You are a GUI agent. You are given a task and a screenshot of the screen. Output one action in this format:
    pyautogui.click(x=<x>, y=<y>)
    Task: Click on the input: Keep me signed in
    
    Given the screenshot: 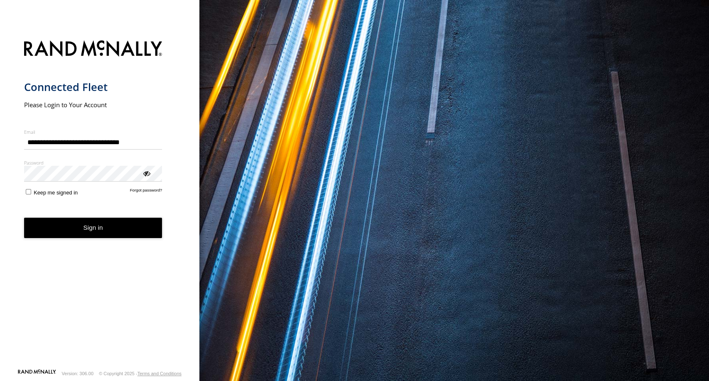 What is the action you would take?
    pyautogui.click(x=28, y=191)
    